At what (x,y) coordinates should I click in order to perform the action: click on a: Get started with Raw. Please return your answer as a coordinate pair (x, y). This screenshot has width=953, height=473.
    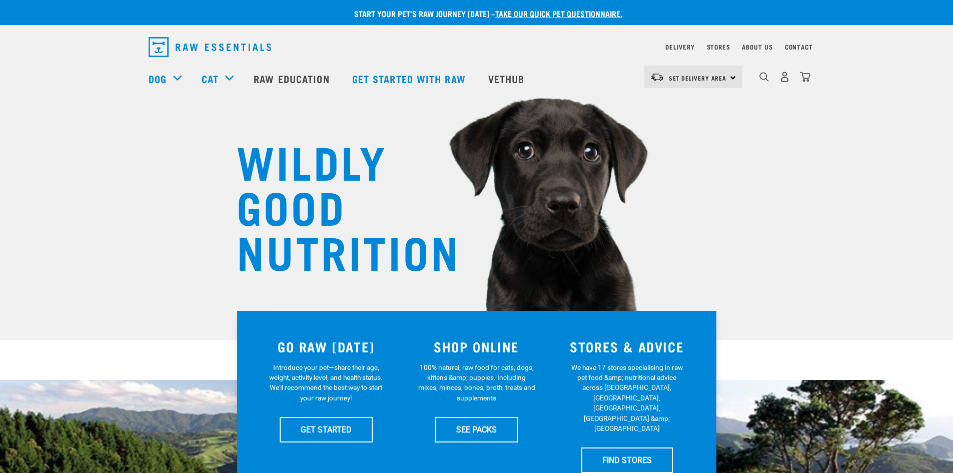
    Looking at the image, I should click on (410, 79).